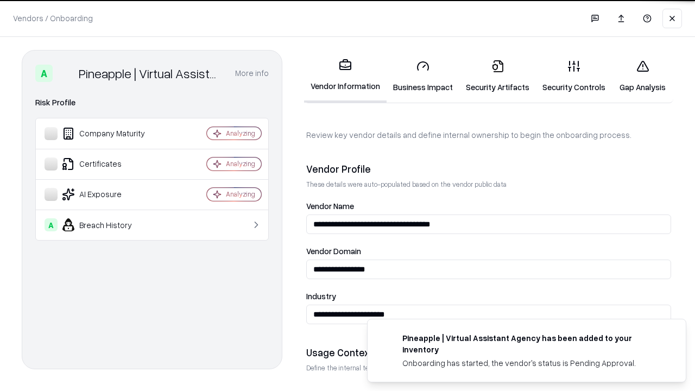  What do you see at coordinates (66, 73) in the screenshot?
I see `img: Pineapple | Virtual Assistant Agency` at bounding box center [66, 73].